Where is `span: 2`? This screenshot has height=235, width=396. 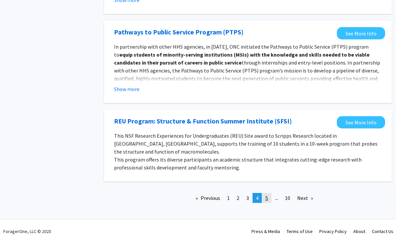 span: 2 is located at coordinates (238, 198).